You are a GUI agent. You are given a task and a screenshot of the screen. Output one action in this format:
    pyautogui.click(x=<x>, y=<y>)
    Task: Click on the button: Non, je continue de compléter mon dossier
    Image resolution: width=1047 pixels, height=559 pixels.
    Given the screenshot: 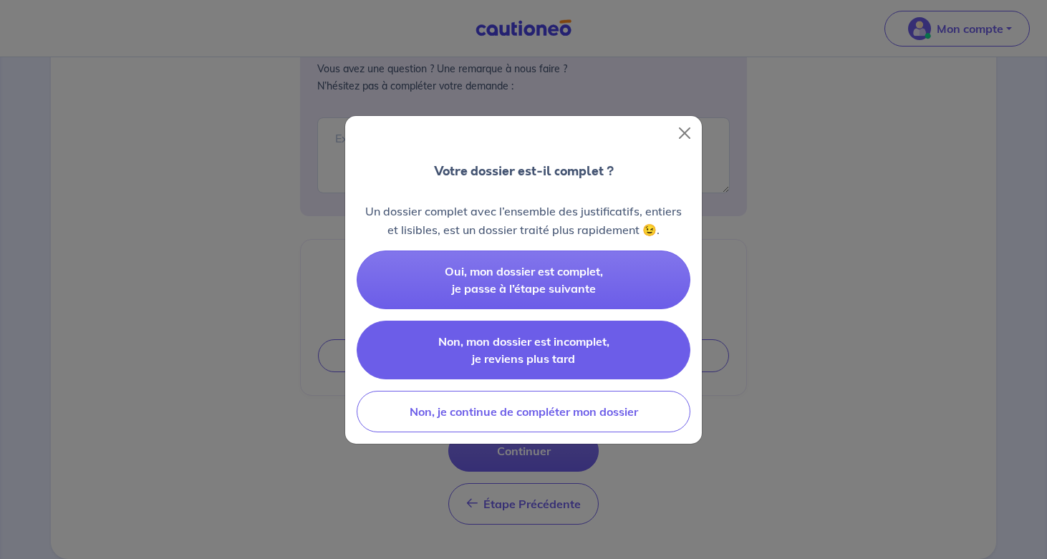 What is the action you would take?
    pyautogui.click(x=524, y=412)
    